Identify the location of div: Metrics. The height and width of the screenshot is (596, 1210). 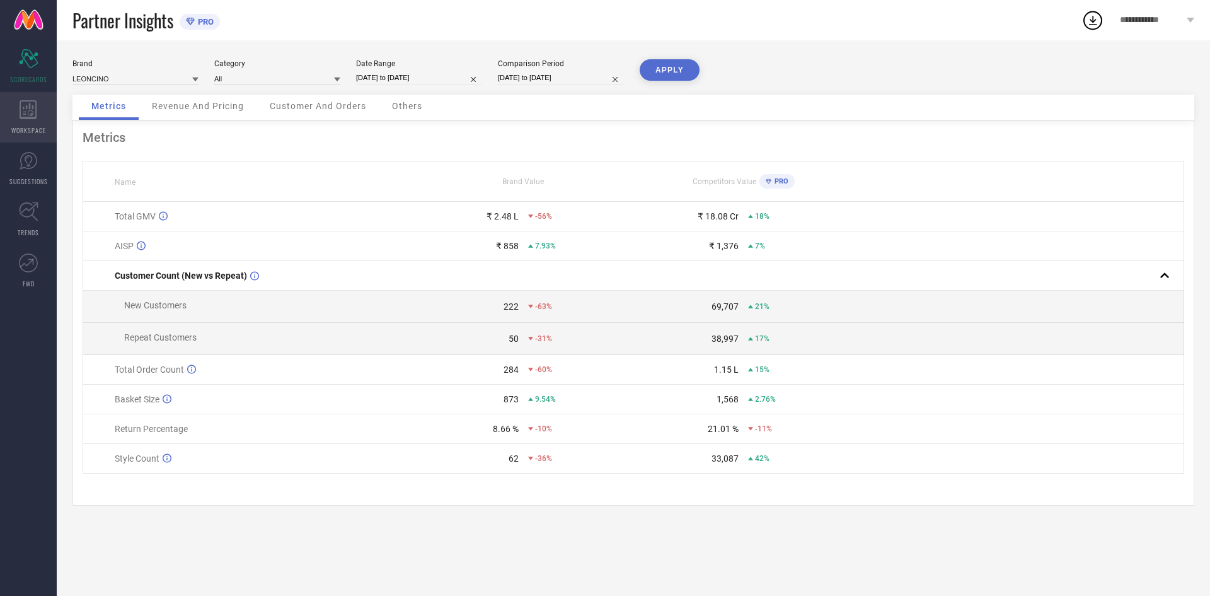
(633, 137).